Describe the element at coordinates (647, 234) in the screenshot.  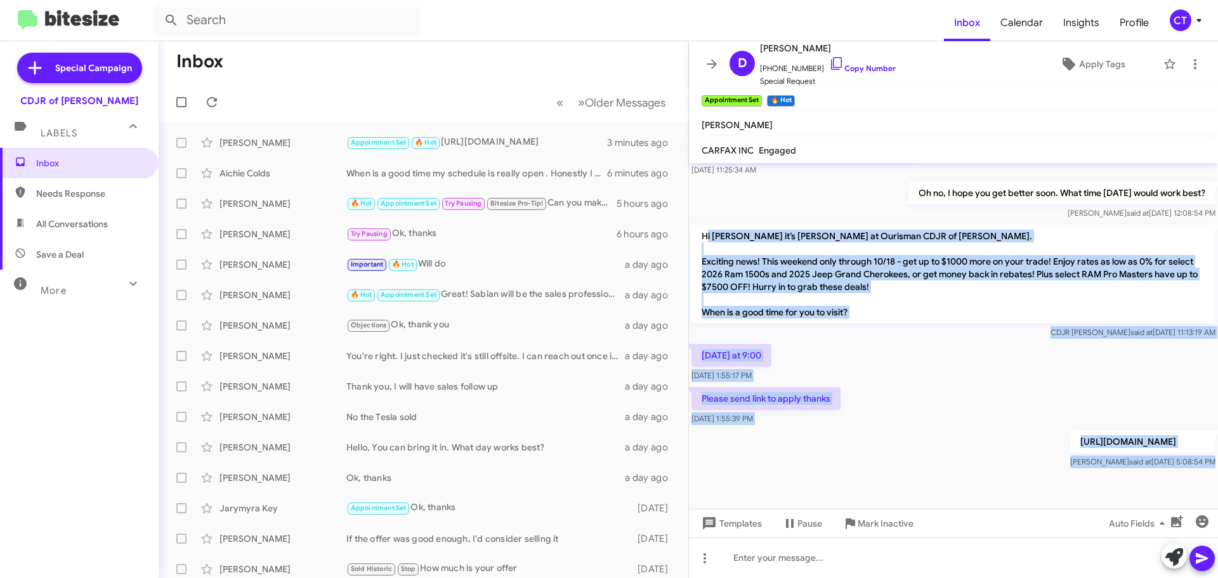
I see `div: 6 hours ago` at that location.